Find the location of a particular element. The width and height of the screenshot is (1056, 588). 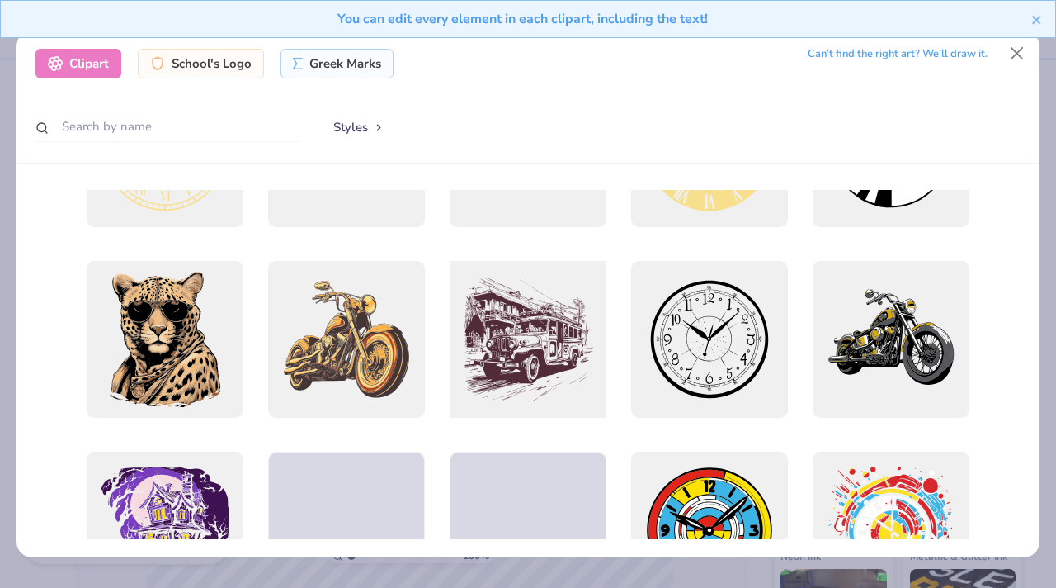

div: You can edit every element in each clipart, including the text! is located at coordinates (522, 19).